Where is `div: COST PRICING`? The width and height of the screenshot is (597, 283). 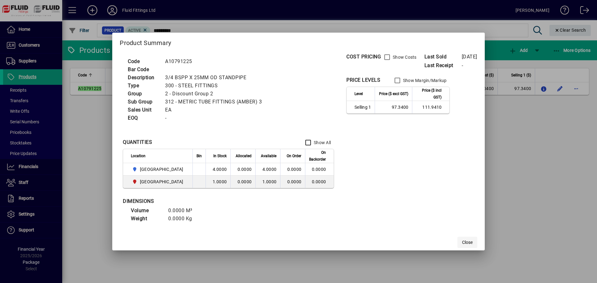
div: COST PRICING is located at coordinates (364, 57).